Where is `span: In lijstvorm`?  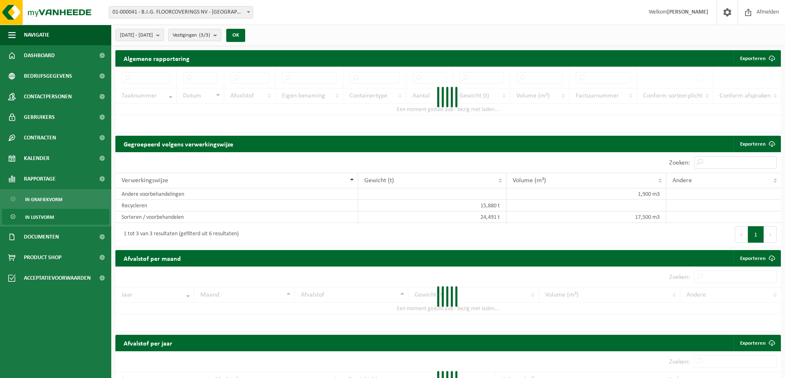
span: In lijstvorm is located at coordinates (40, 217).